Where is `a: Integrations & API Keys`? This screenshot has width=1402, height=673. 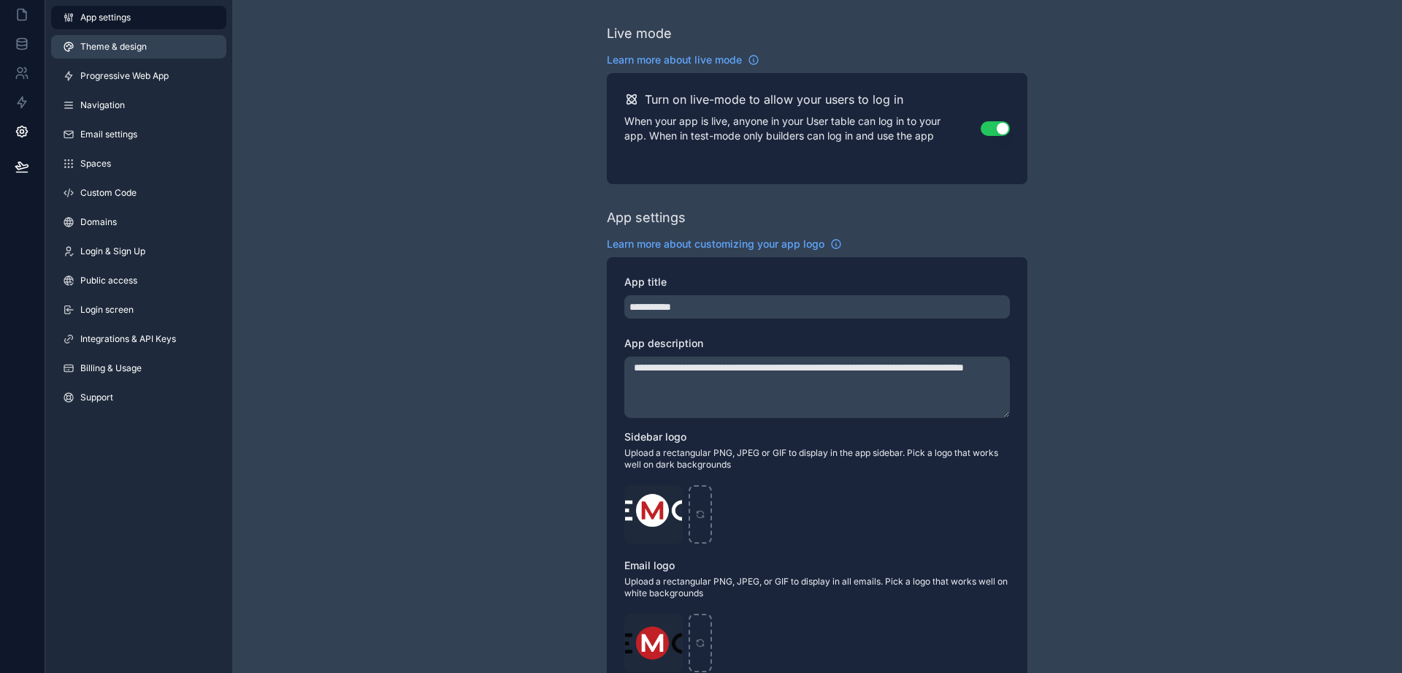
a: Integrations & API Keys is located at coordinates (139, 339).